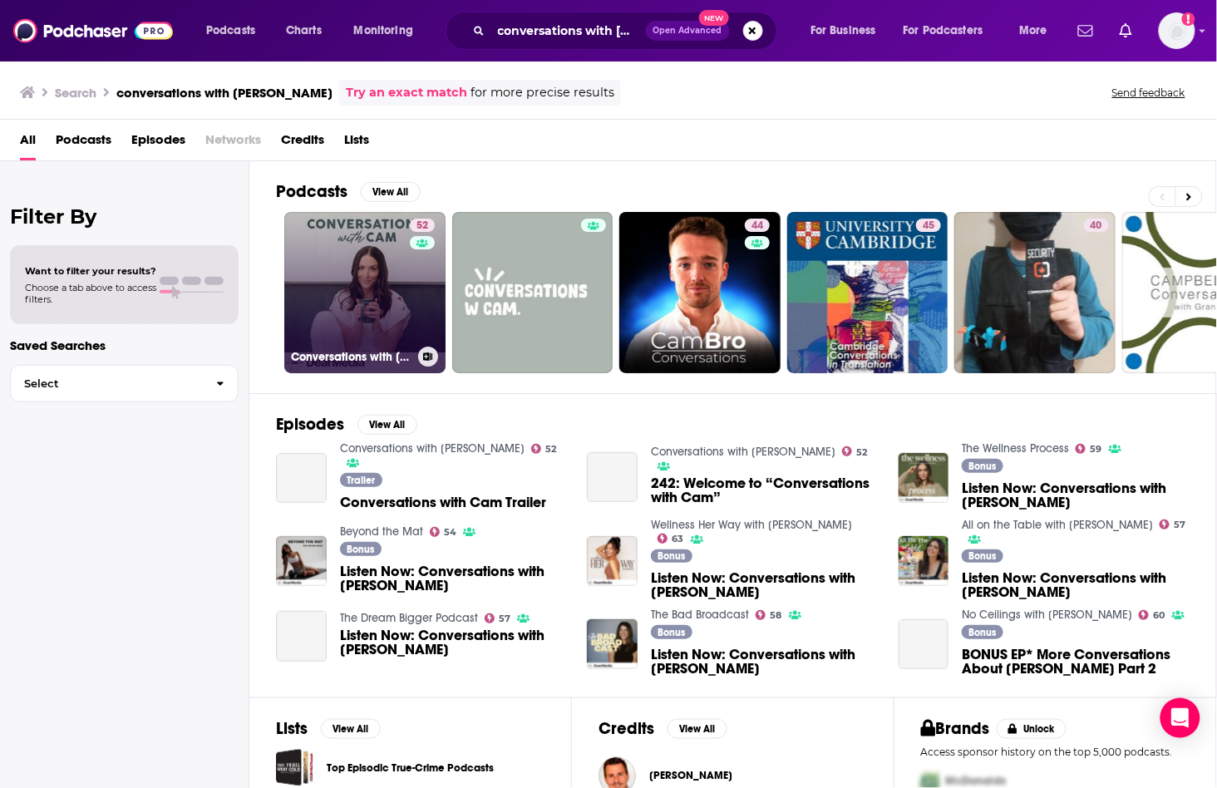  Describe the element at coordinates (303, 31) in the screenshot. I see `a: Charts` at that location.